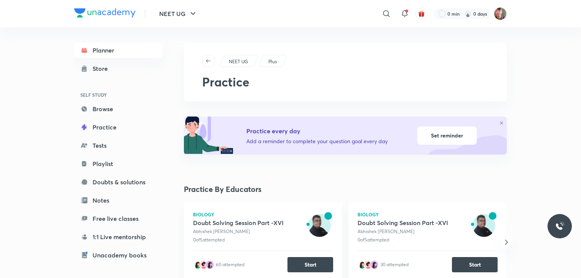 The height and width of the screenshot is (278, 581). Describe the element at coordinates (447, 136) in the screenshot. I see `div: Set reminder` at that location.